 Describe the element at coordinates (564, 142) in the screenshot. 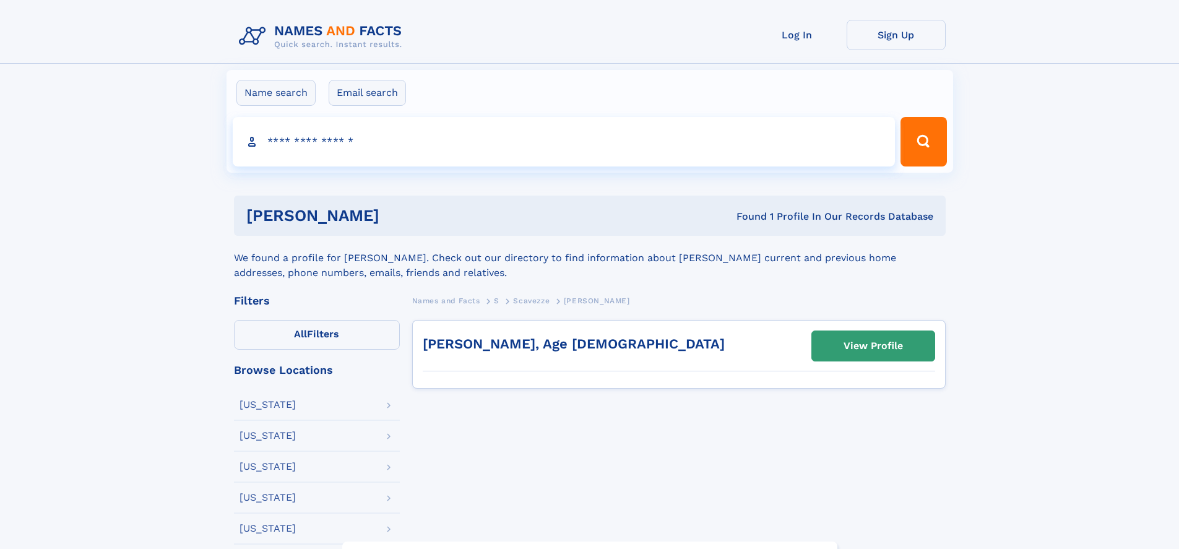

I see `input: search input` at that location.